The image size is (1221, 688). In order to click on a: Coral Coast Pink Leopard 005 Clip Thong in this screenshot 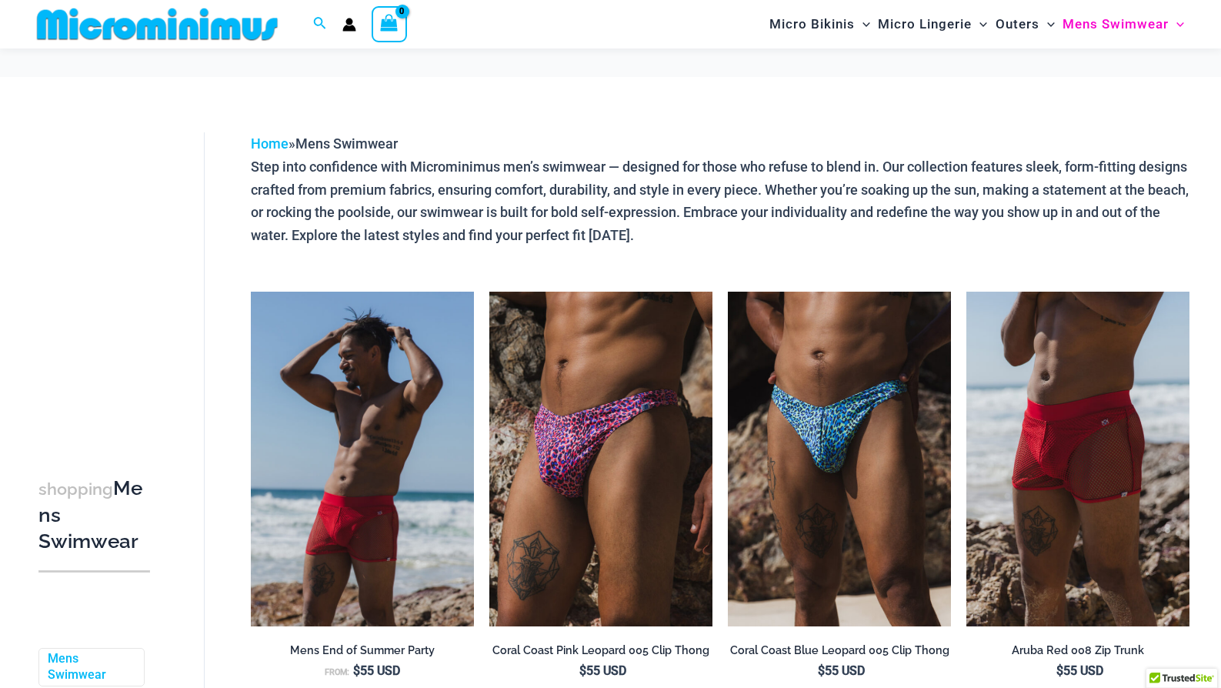, I will do `click(601, 653)`.